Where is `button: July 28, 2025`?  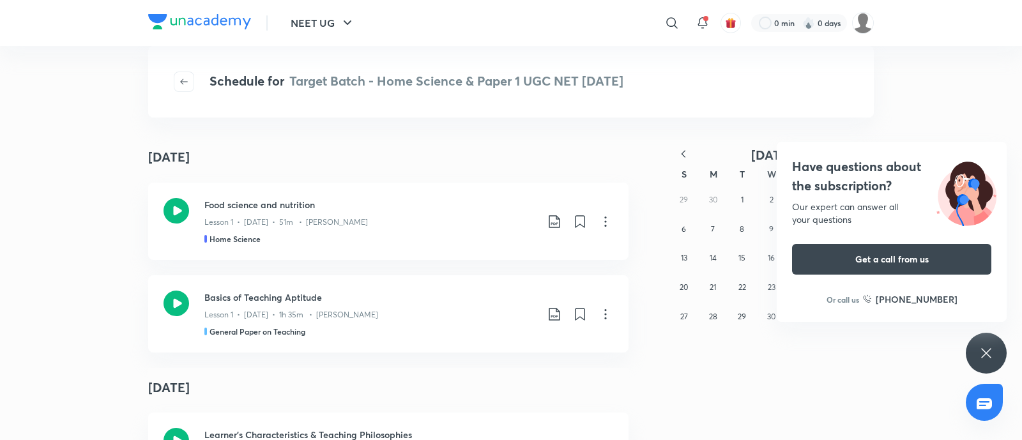
button: July 28, 2025 is located at coordinates (713, 317).